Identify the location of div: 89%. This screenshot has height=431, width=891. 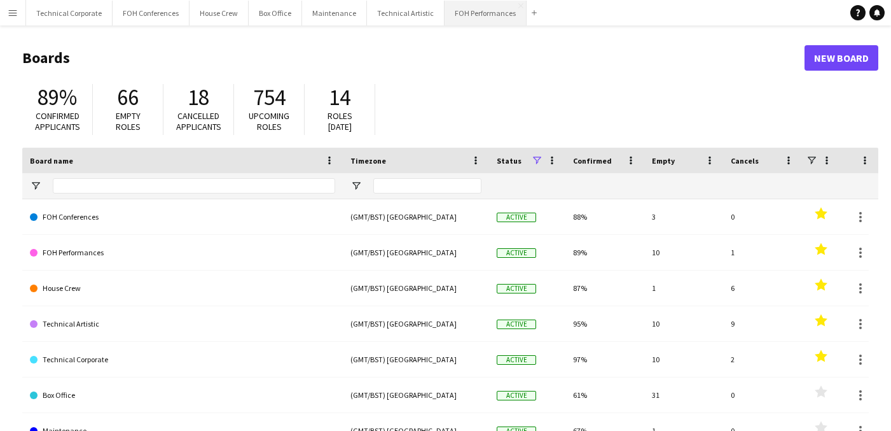
(605, 252).